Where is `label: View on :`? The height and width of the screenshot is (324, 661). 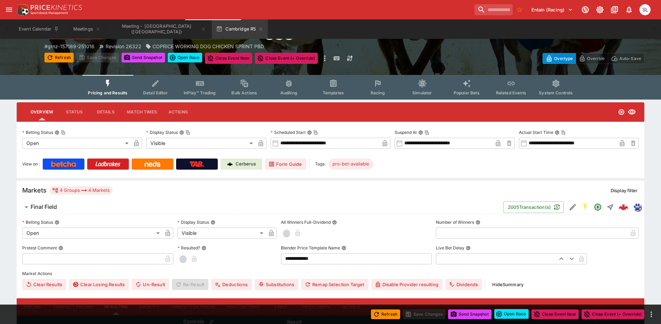 label: View on : is located at coordinates (31, 164).